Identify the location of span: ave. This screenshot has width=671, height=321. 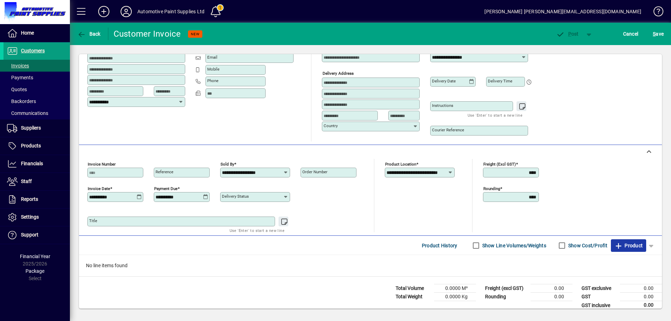
(658, 34).